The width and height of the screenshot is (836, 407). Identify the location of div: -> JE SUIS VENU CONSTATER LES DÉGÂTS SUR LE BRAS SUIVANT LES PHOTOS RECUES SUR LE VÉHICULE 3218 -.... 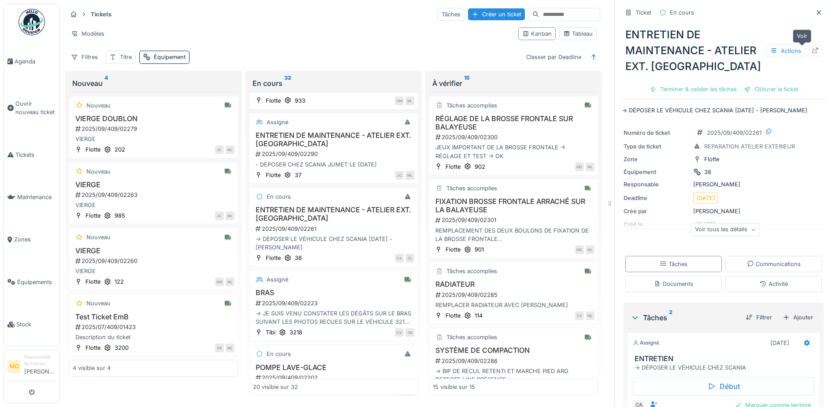
(334, 318).